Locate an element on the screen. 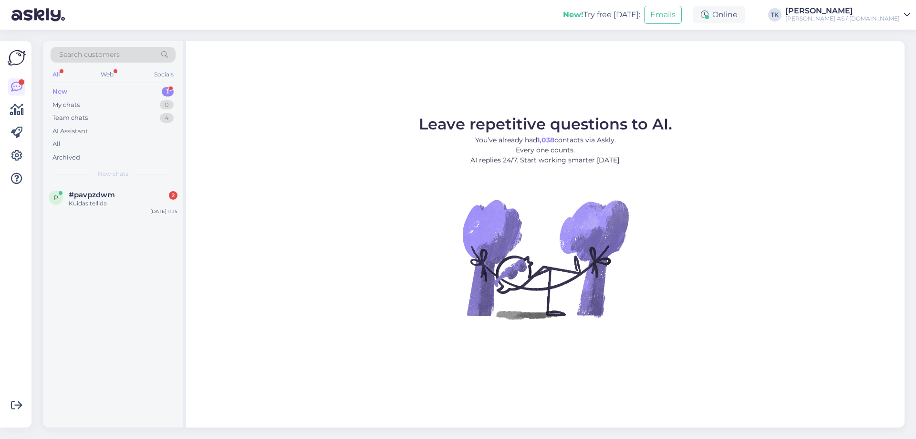  div: 1 is located at coordinates (168, 92).